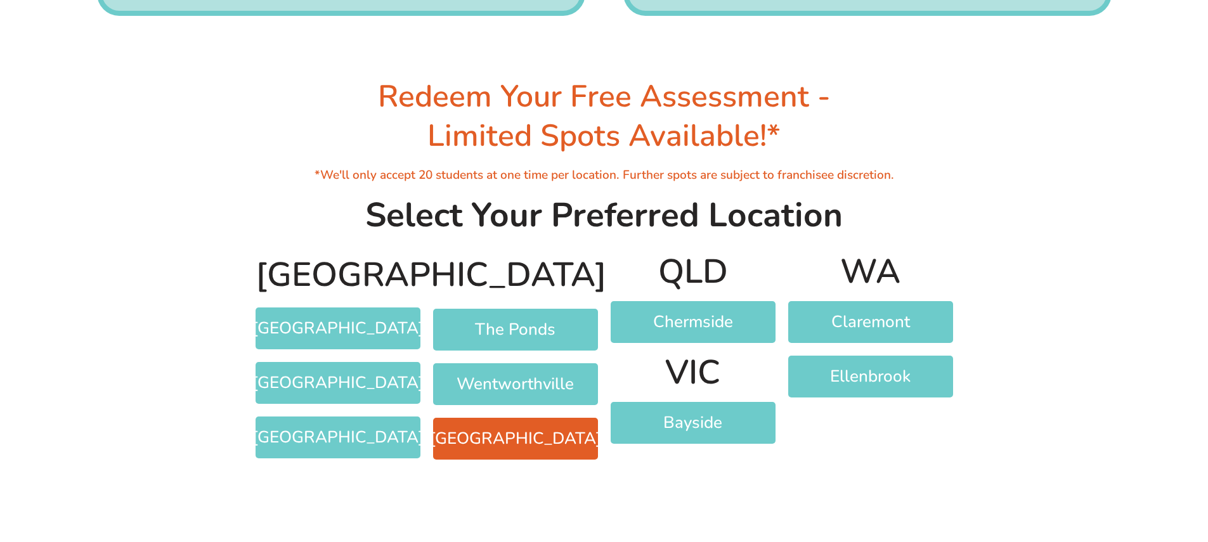 This screenshot has width=1208, height=542. Describe the element at coordinates (515, 384) in the screenshot. I see `span: Wentworthville` at that location.